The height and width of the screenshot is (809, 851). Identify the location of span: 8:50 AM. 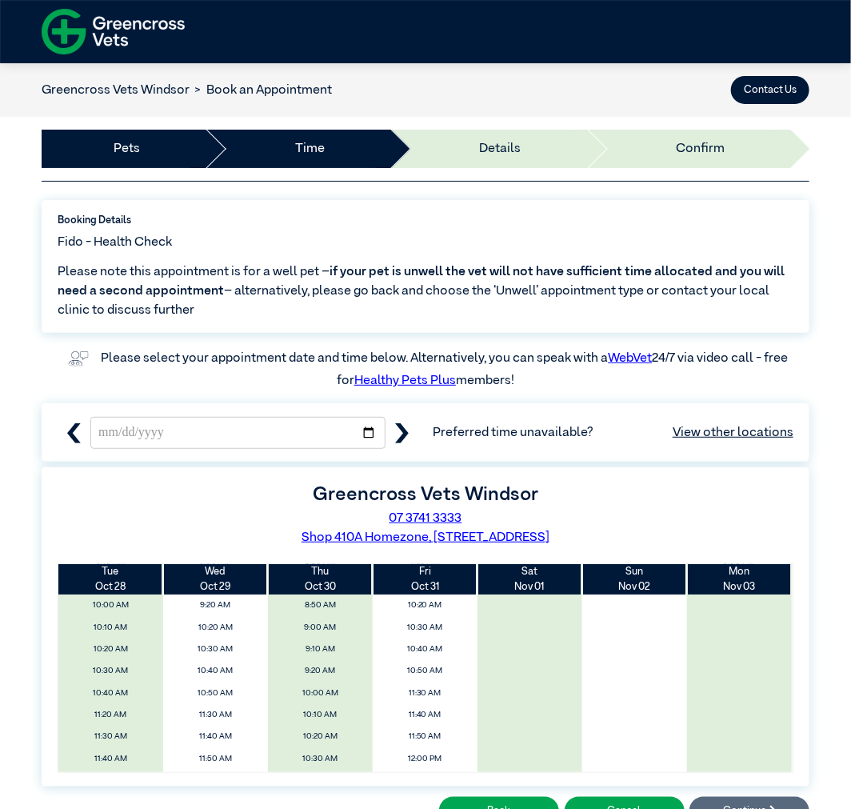
(320, 605).